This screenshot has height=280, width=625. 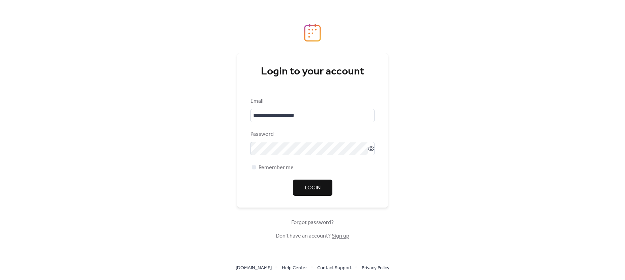 What do you see at coordinates (376, 268) in the screenshot?
I see `span: Privacy Policy` at bounding box center [376, 268].